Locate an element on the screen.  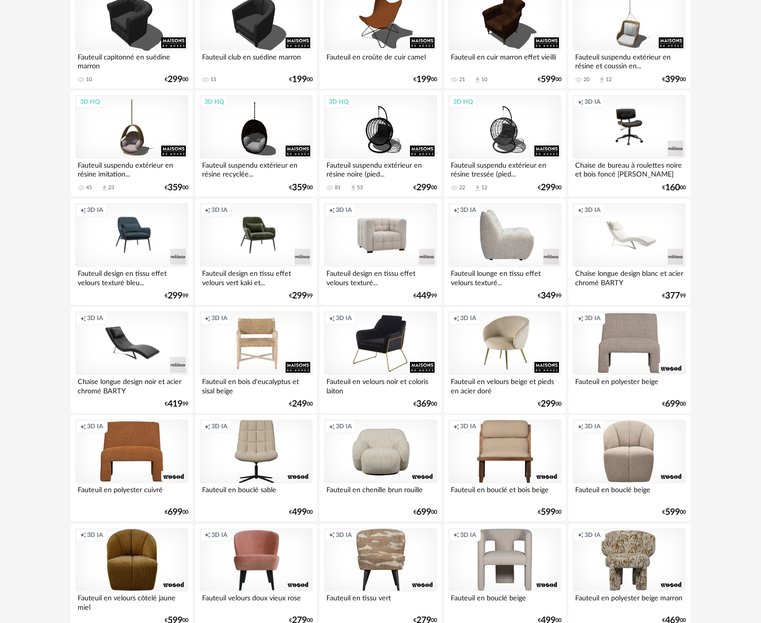
span: 449 is located at coordinates (424, 296).